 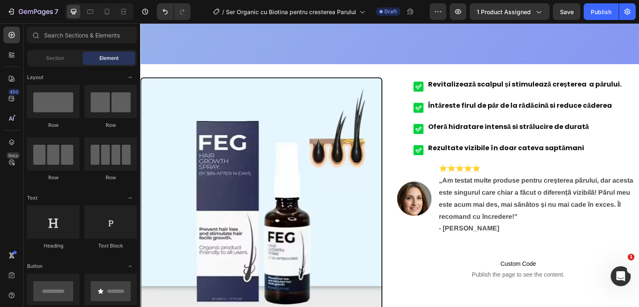 I want to click on span: Section, so click(x=55, y=58).